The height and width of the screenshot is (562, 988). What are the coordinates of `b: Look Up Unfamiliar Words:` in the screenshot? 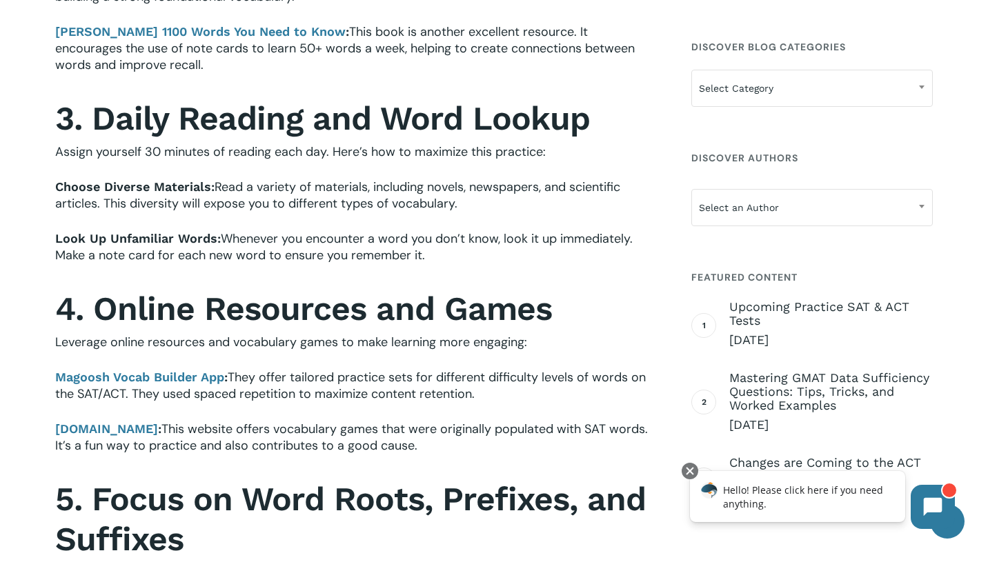 It's located at (138, 238).